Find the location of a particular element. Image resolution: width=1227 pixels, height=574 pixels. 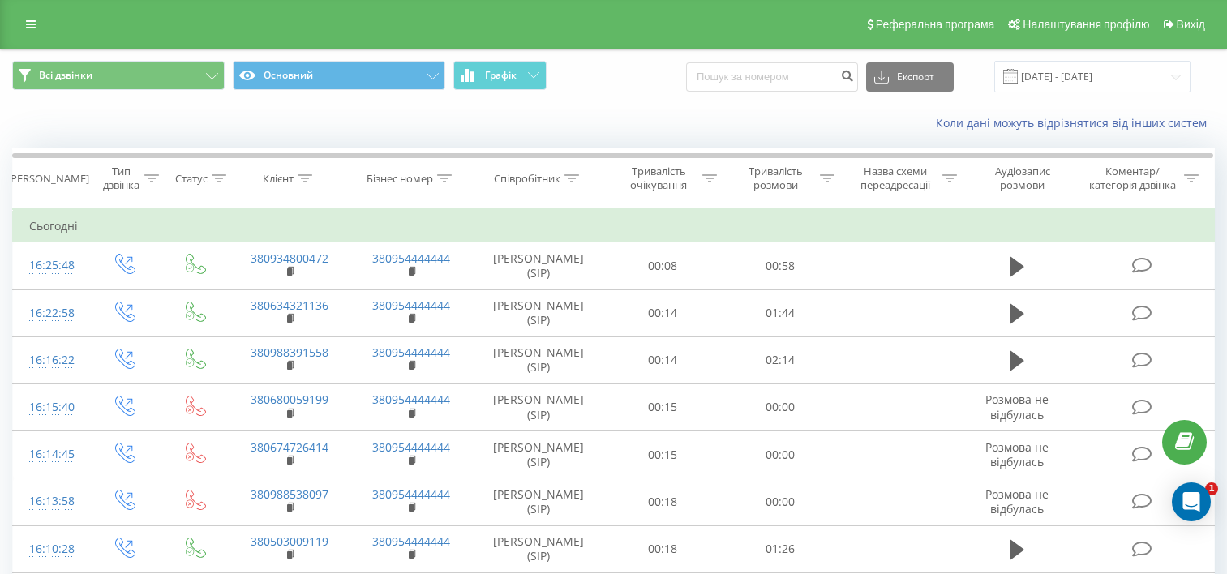

td: Сьогодні is located at coordinates (614, 226).